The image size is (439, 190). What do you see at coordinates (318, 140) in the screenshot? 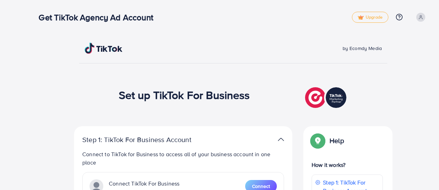
I see `img: Popup guide` at bounding box center [318, 140].